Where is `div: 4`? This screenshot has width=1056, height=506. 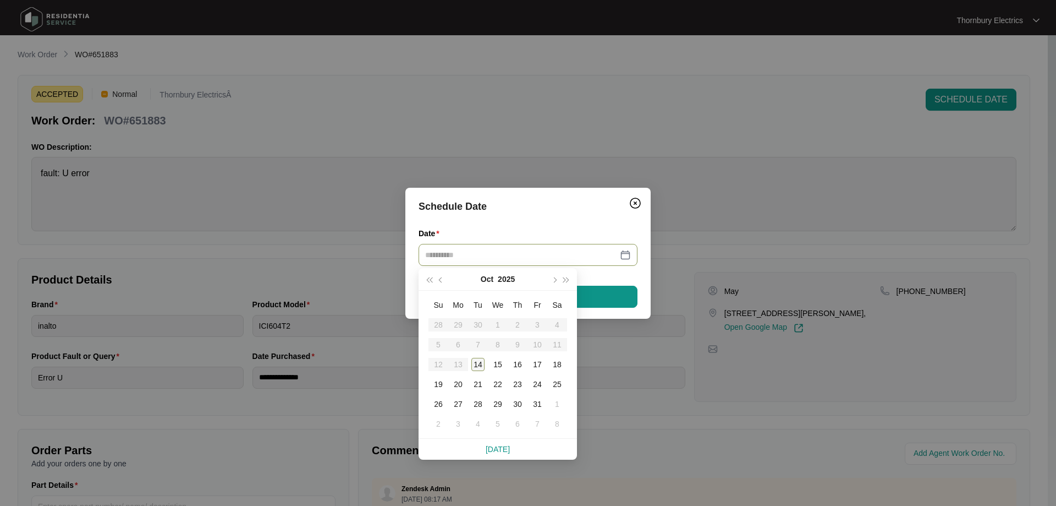
div: 4 is located at coordinates (478, 424).